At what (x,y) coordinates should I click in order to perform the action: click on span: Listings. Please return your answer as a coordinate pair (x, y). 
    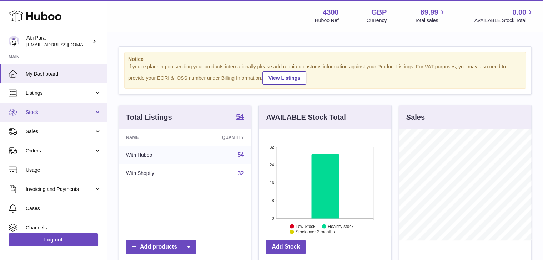
    Looking at the image, I should click on (60, 93).